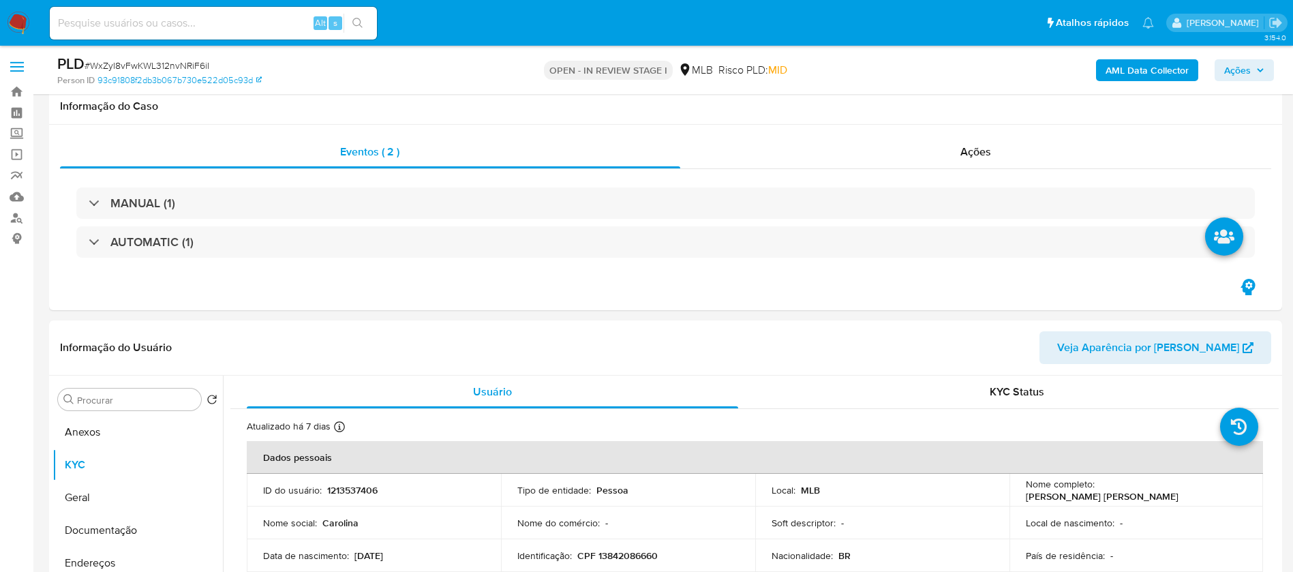  I want to click on button: KYC, so click(138, 465).